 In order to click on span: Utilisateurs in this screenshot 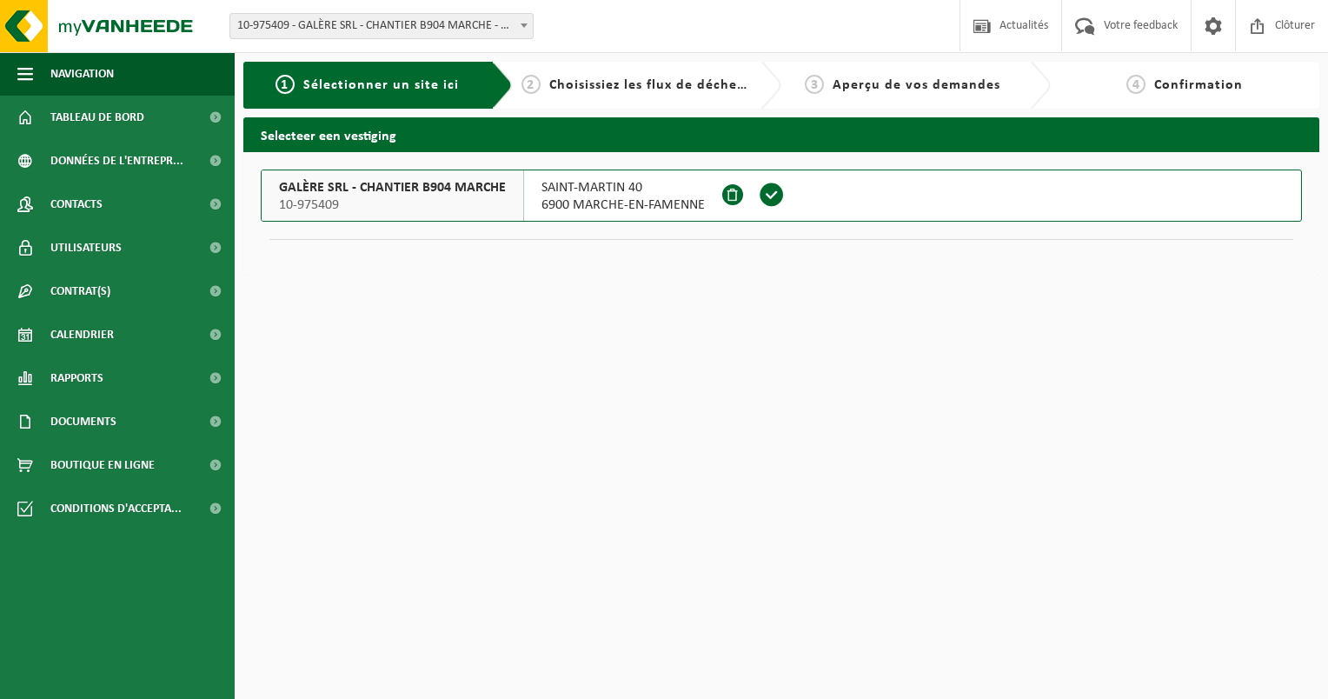, I will do `click(86, 248)`.